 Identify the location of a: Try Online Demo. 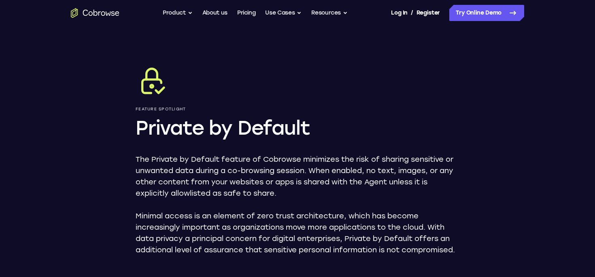
(487, 13).